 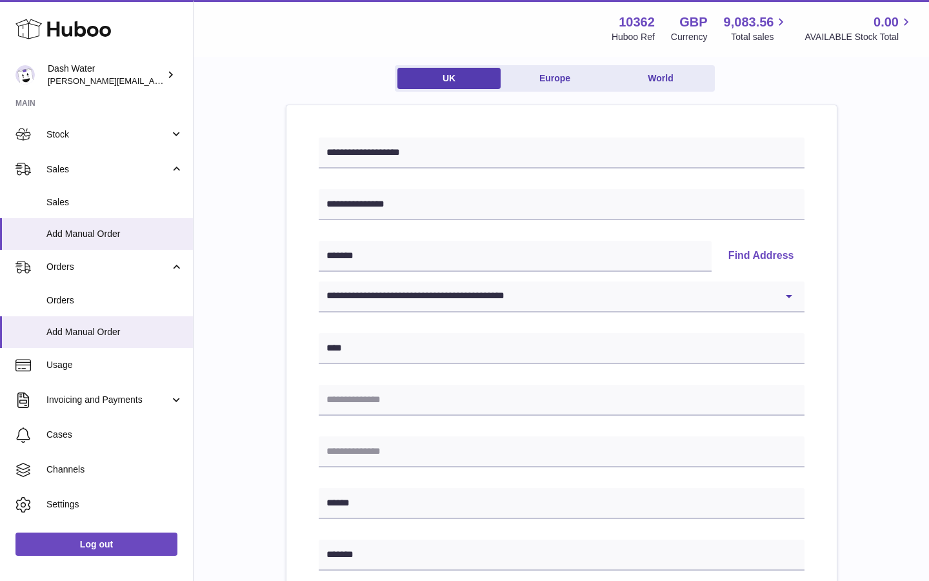 What do you see at coordinates (108, 399) in the screenshot?
I see `span: Invoicing and Payments` at bounding box center [108, 399].